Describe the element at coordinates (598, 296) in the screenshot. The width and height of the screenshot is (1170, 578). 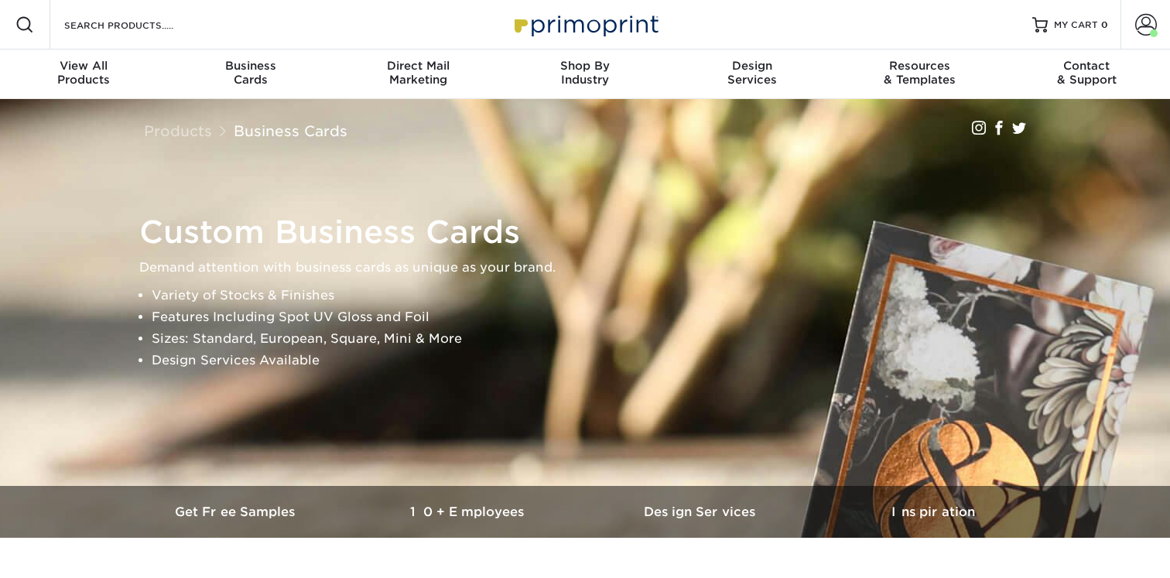
I see `li: Variety of Stocks & Finishes` at that location.